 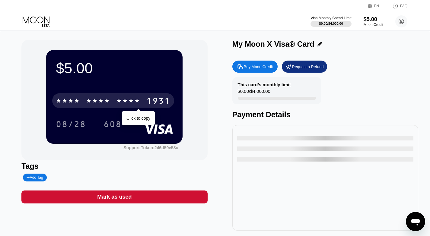 I want to click on div: Mark as used, so click(x=114, y=197).